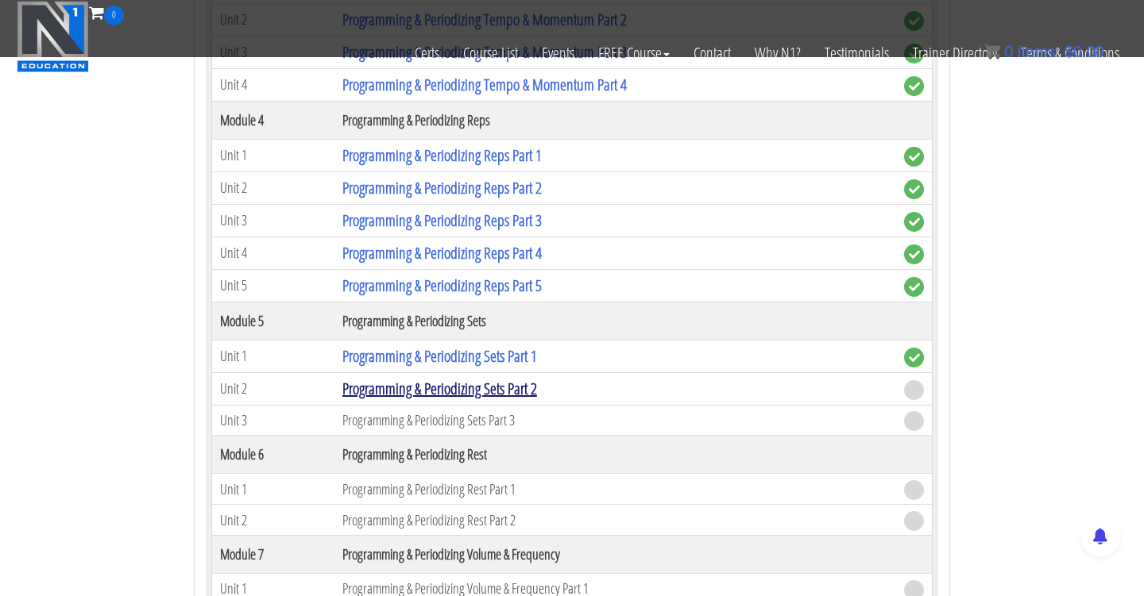  I want to click on td: Programming & Periodizing Rest Part 2, so click(615, 520).